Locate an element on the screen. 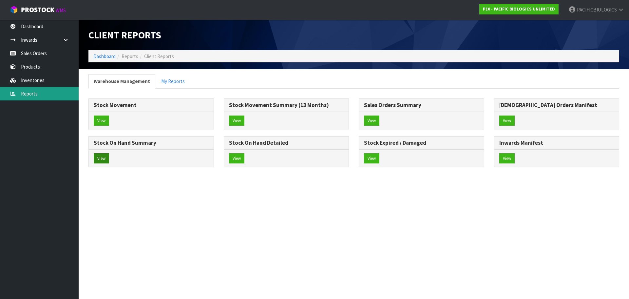 Image resolution: width=629 pixels, height=299 pixels. span: Reports is located at coordinates (130, 56).